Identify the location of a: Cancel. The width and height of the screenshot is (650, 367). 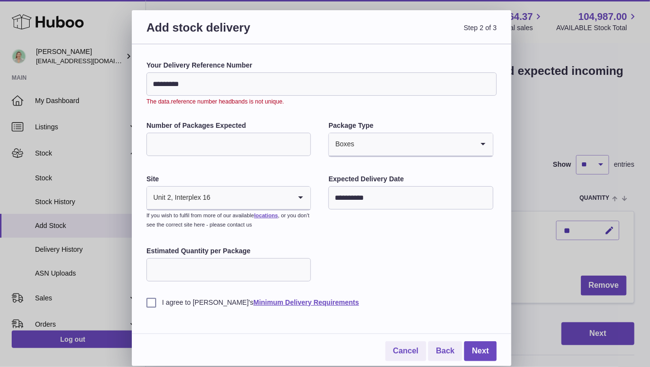
(406, 351).